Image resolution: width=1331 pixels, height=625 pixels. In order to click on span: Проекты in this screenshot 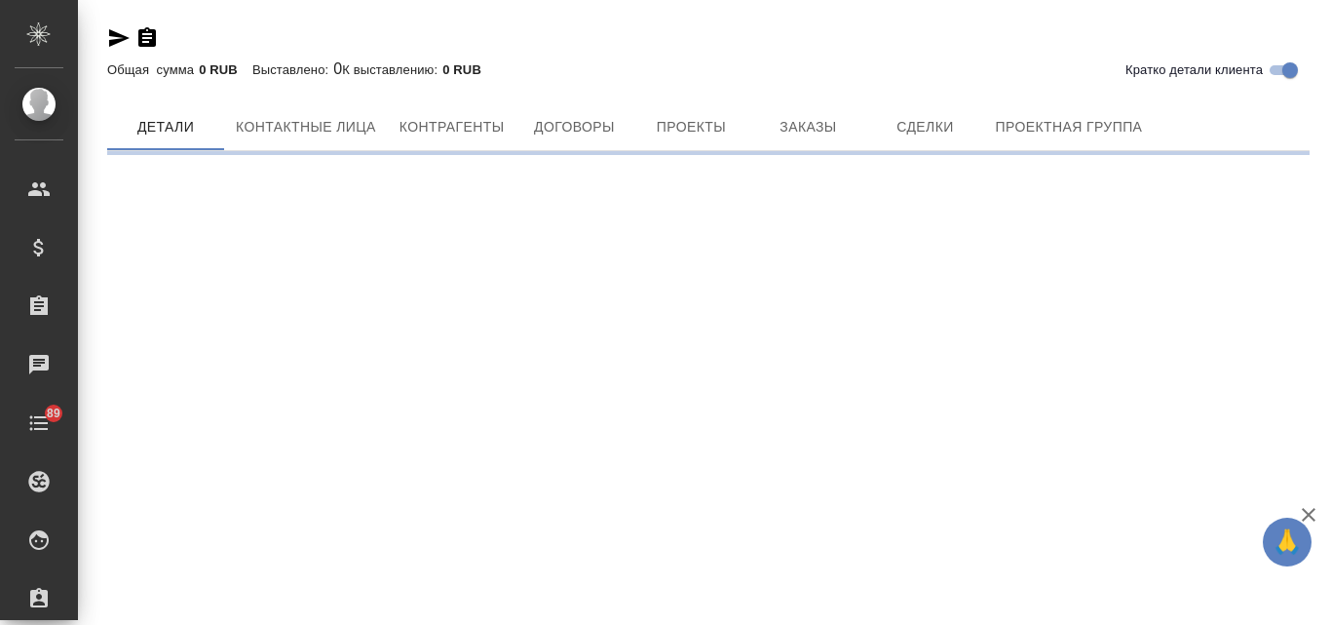, I will do `click(691, 127)`.